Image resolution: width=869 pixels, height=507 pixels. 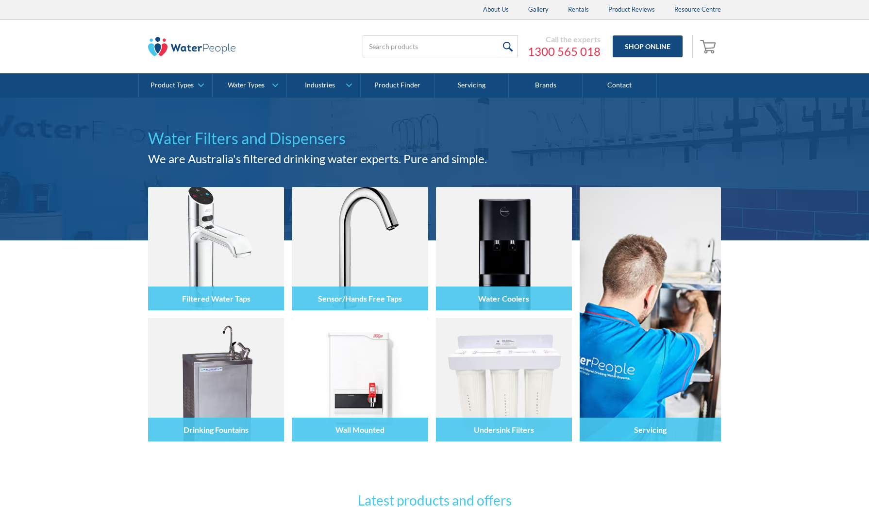 I want to click on img: Water Coolers, so click(x=504, y=249).